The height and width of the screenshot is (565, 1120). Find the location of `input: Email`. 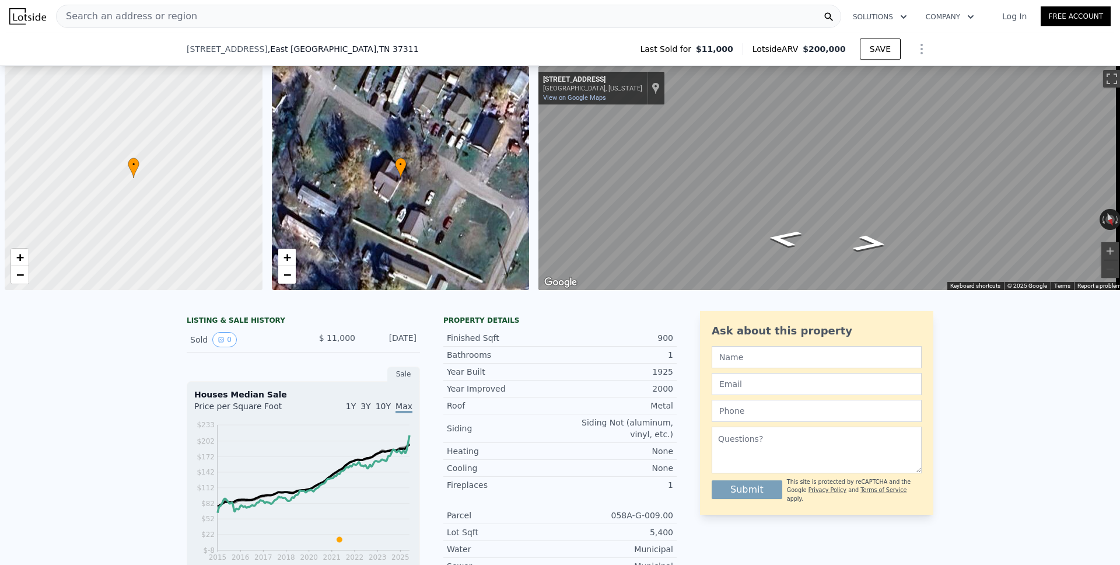

input: Email is located at coordinates (817, 384).